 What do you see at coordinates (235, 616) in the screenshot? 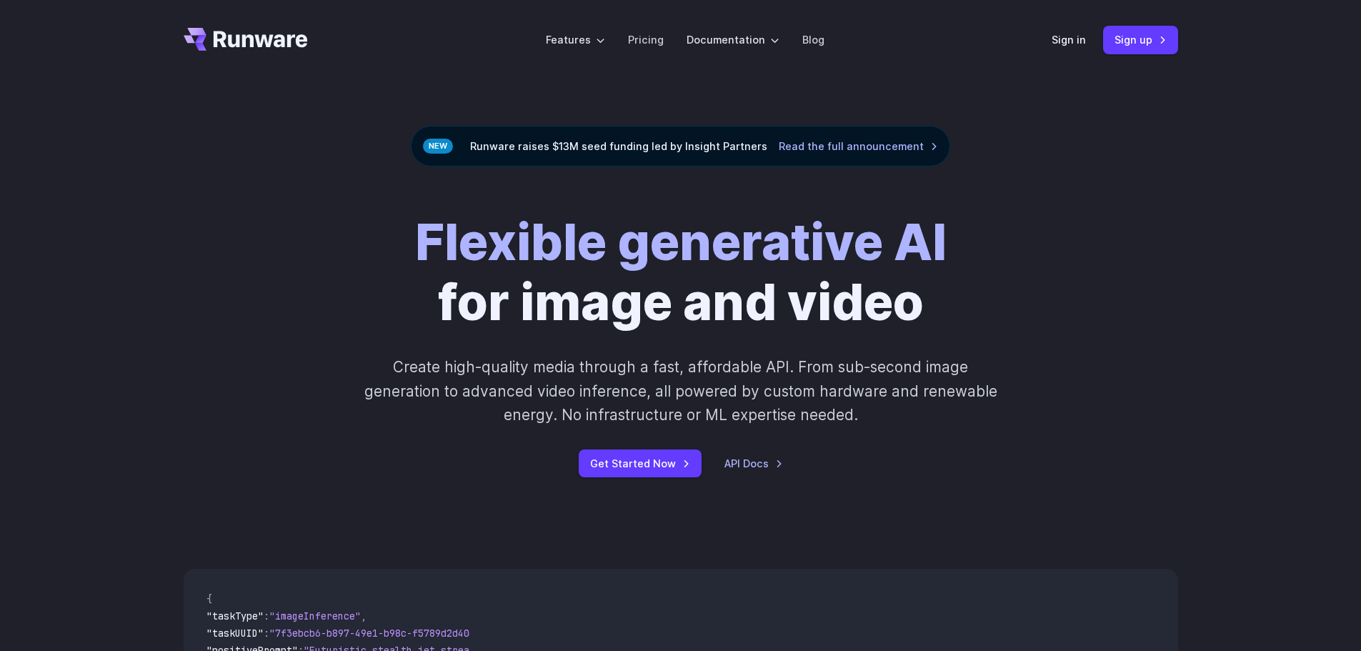
I see `span: "taskType"` at bounding box center [235, 616].